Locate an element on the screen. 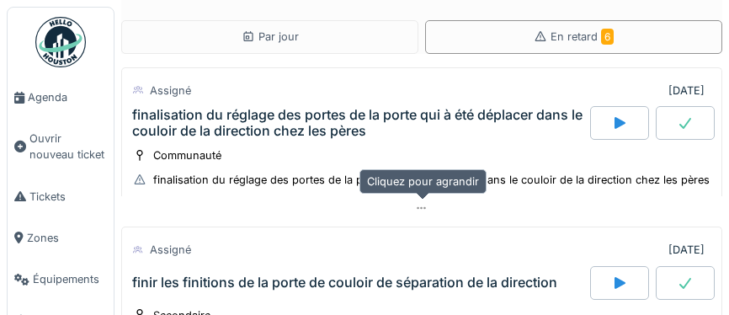 Image resolution: width=729 pixels, height=315 pixels. a: Équipements is located at coordinates (61, 279).